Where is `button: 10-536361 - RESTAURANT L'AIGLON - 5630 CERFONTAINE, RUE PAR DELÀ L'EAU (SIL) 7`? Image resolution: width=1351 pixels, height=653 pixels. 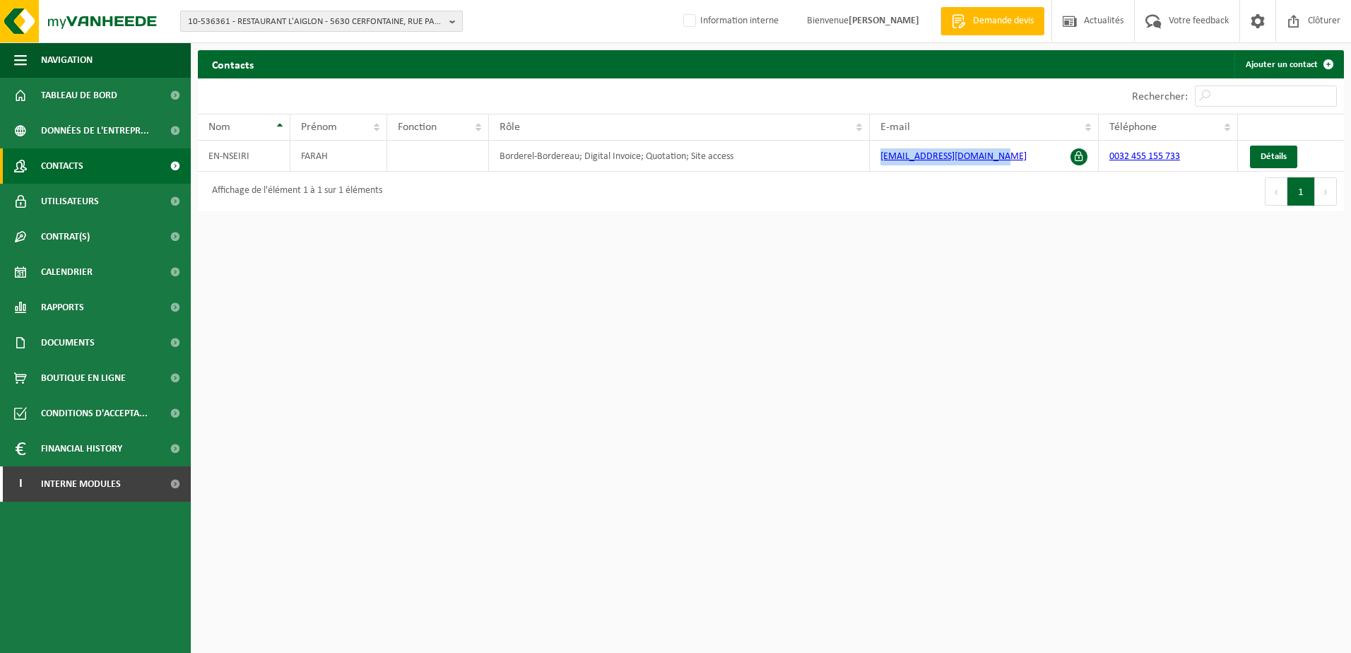
button: 10-536361 - RESTAURANT L'AIGLON - 5630 CERFONTAINE, RUE PAR DELÀ L'EAU (SIL) 7 is located at coordinates (322, 21).